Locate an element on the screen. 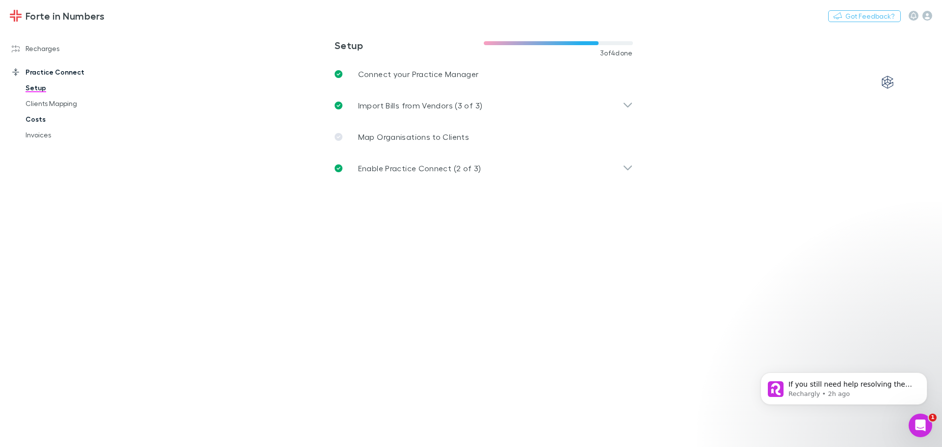 The image size is (942, 447). a: Invoices is located at coordinates (74, 135).